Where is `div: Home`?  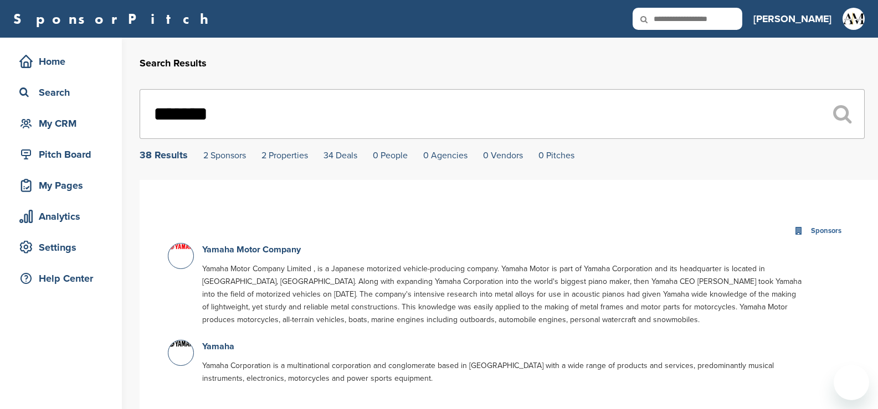 div: Home is located at coordinates (64, 61).